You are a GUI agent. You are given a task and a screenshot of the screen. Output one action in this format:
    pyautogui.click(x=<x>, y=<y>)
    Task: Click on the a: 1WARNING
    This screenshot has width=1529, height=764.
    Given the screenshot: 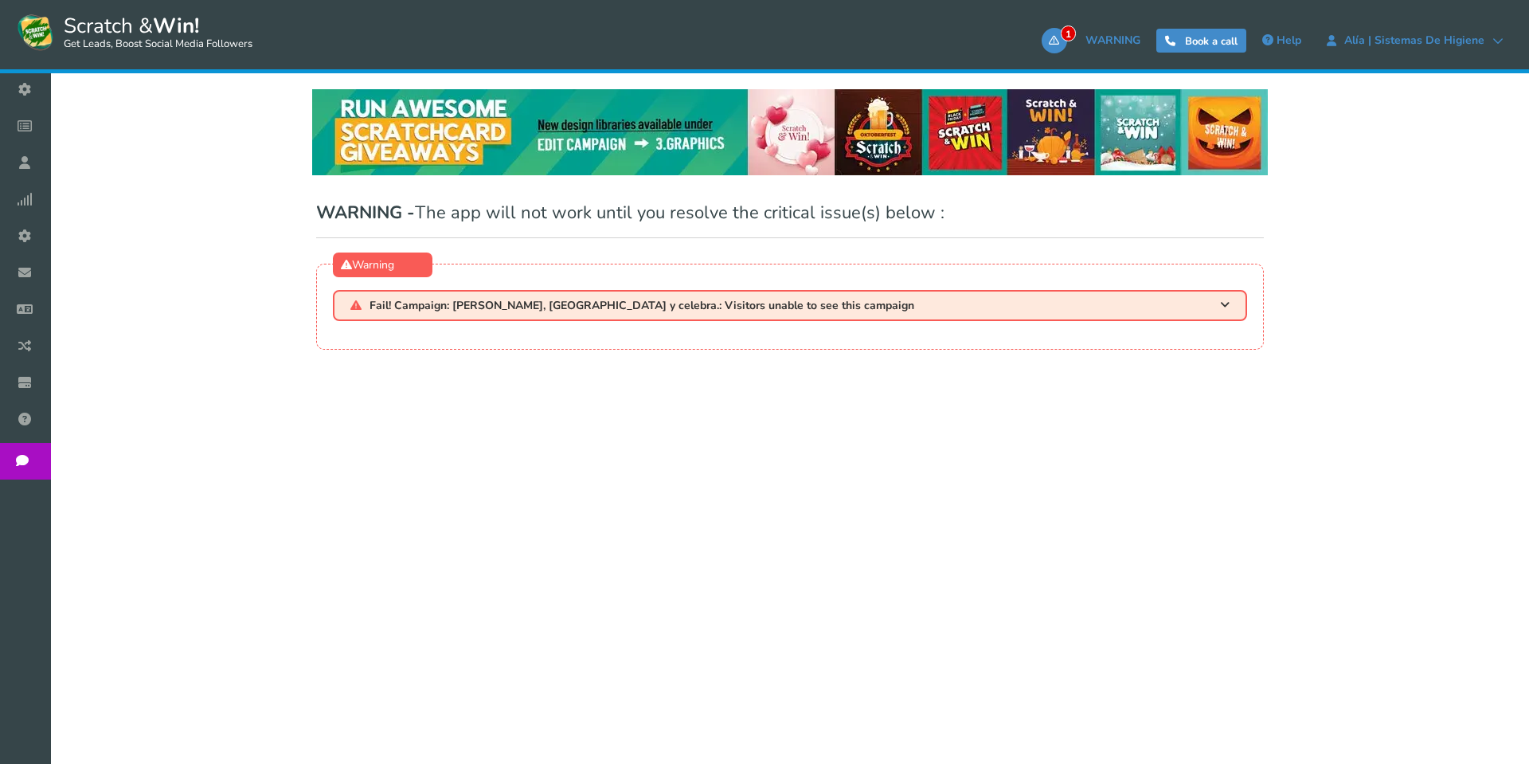 What is the action you would take?
    pyautogui.click(x=1095, y=41)
    